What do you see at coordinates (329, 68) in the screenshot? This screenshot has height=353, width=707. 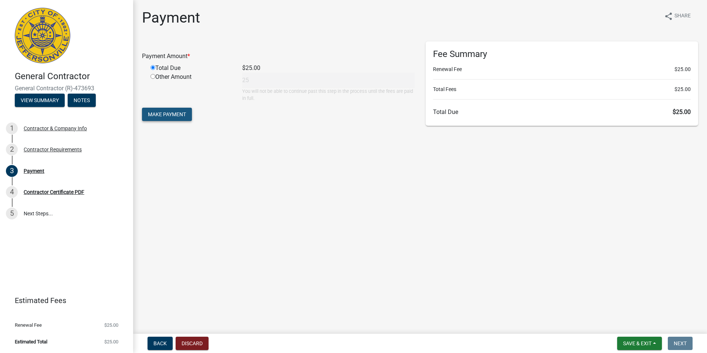 I see `div: $25.00` at bounding box center [329, 68].